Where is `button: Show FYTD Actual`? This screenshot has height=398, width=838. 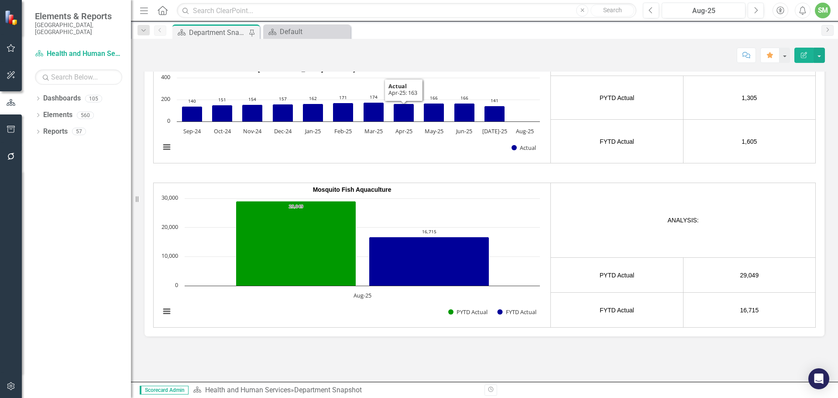 button: Show FYTD Actual is located at coordinates (517, 312).